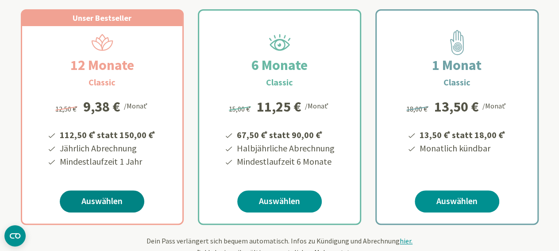 This screenshot has width=559, height=251. Describe the element at coordinates (102, 107) in the screenshot. I see `div: 9,38 €` at that location.